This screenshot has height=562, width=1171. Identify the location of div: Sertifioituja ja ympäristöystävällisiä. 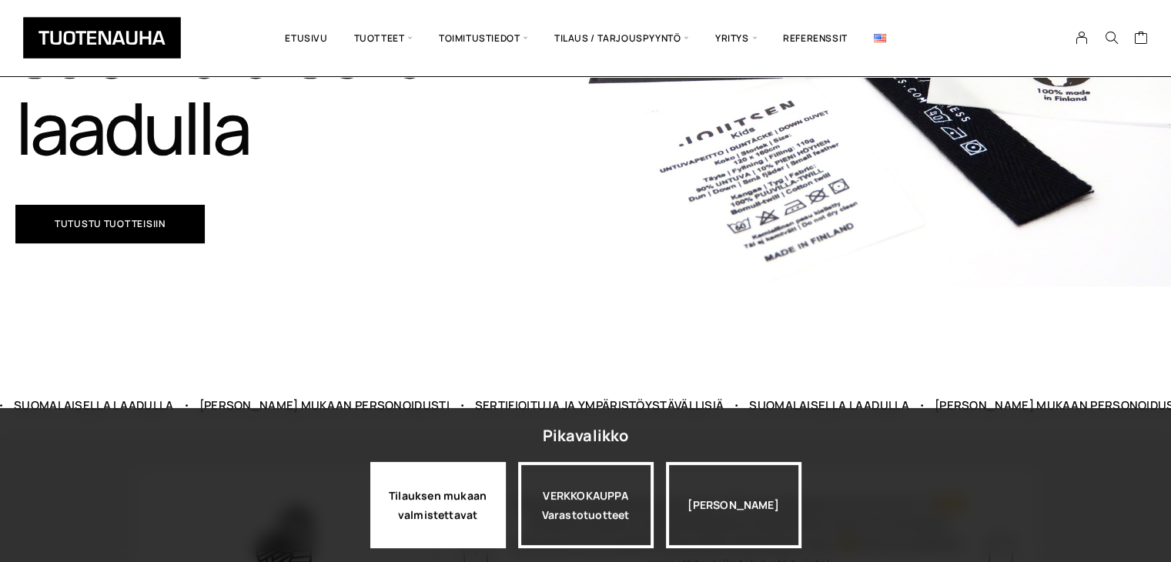
(596, 405).